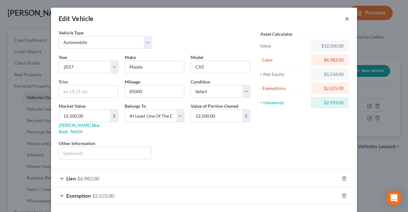  Describe the element at coordinates (132, 82) in the screenshot. I see `label: Mileage` at that location.